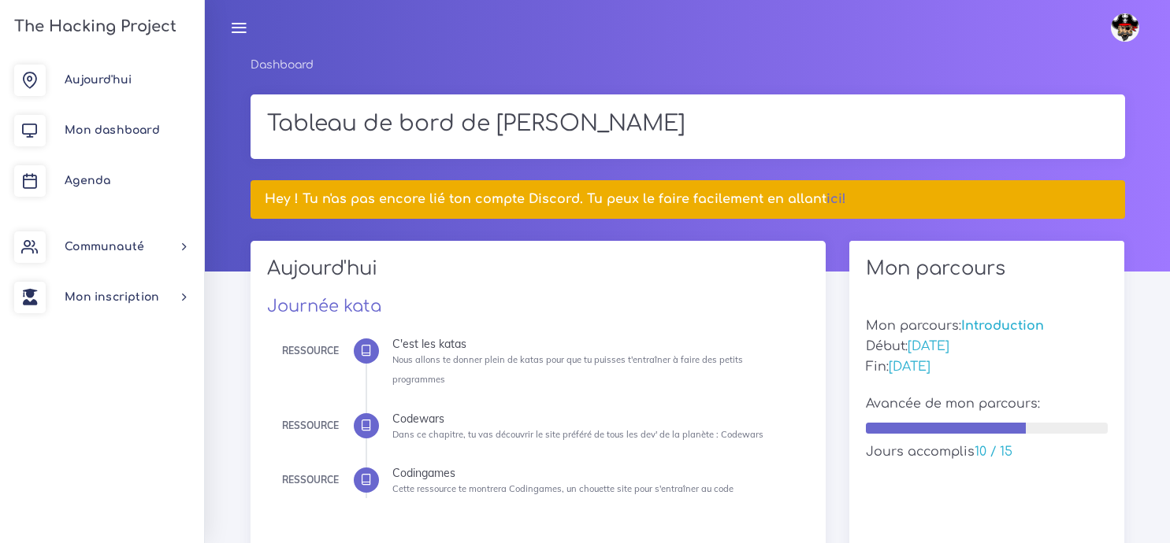  I want to click on span: Communauté, so click(104, 247).